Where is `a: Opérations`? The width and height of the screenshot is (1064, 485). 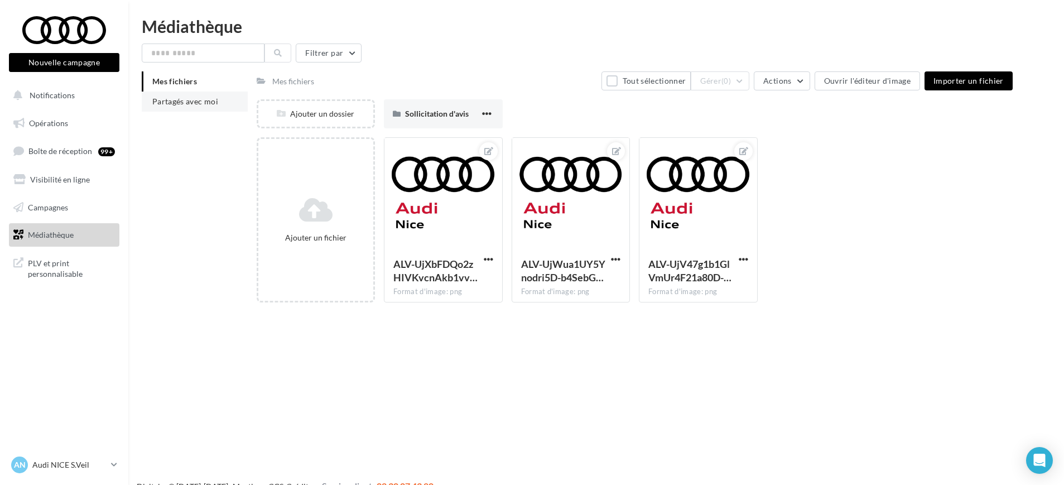
a: Opérations is located at coordinates (64, 123).